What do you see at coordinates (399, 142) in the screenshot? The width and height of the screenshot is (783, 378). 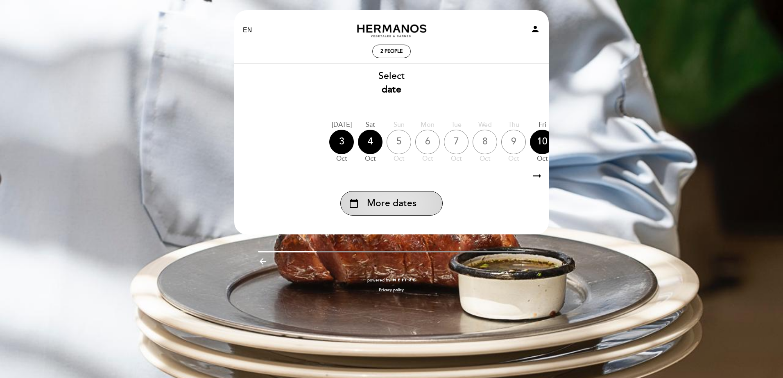 I see `div: 5` at bounding box center [399, 142].